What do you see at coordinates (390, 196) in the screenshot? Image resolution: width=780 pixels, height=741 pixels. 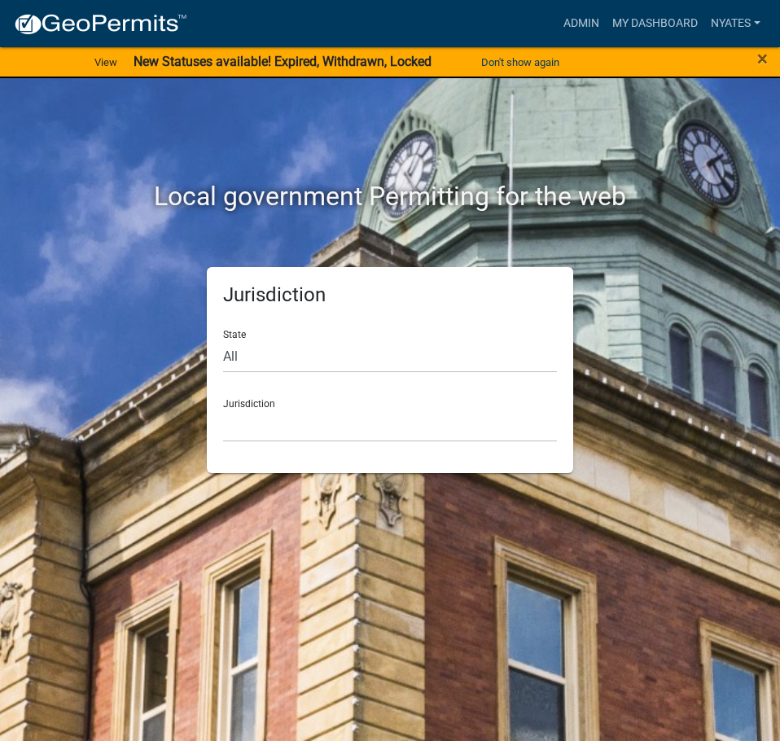 I see `h2: Local government Permitting for the web` at bounding box center [390, 196].